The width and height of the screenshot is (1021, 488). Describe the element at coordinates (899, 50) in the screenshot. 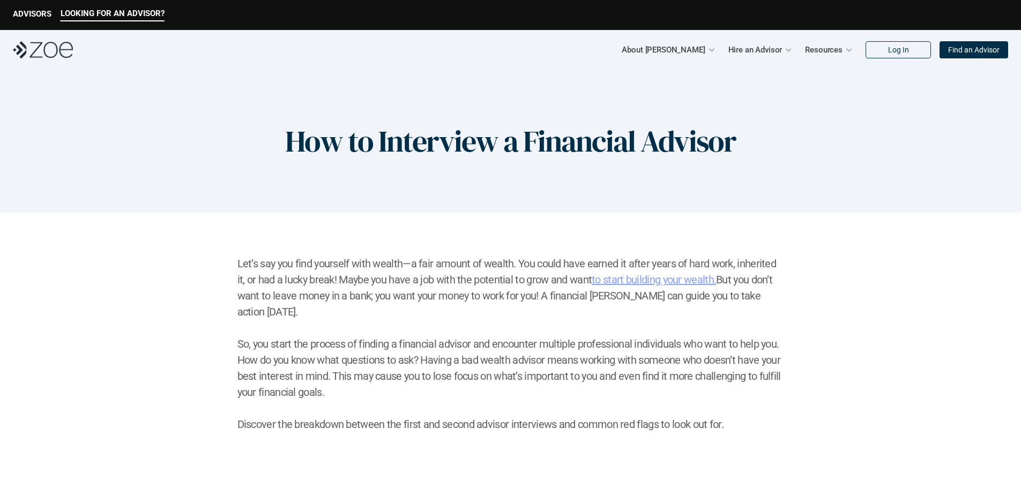

I see `p: Log In` at that location.